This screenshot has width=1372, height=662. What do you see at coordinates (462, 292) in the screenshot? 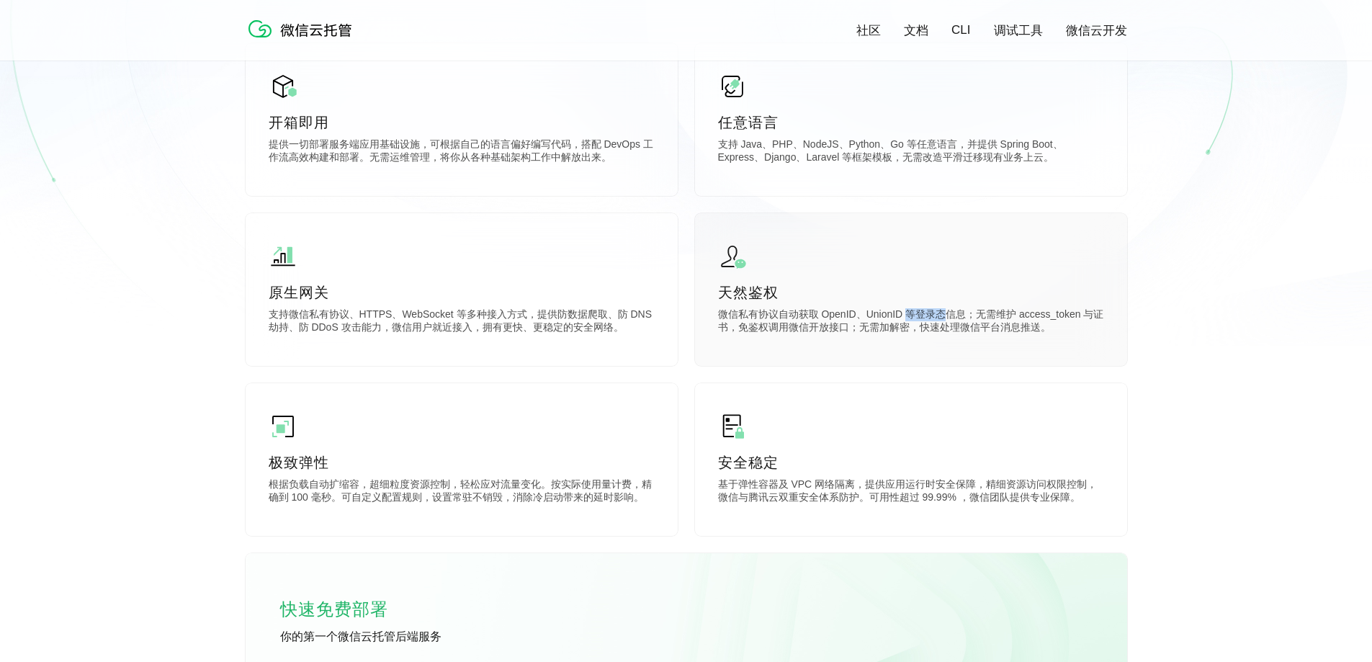
I see `p: 原生网关` at bounding box center [462, 292].